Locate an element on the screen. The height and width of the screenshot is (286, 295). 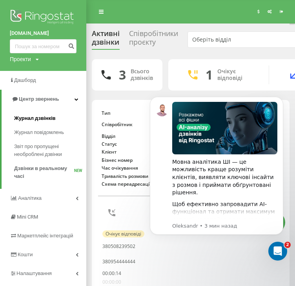
div: Час очікування is located at coordinates (190, 168).